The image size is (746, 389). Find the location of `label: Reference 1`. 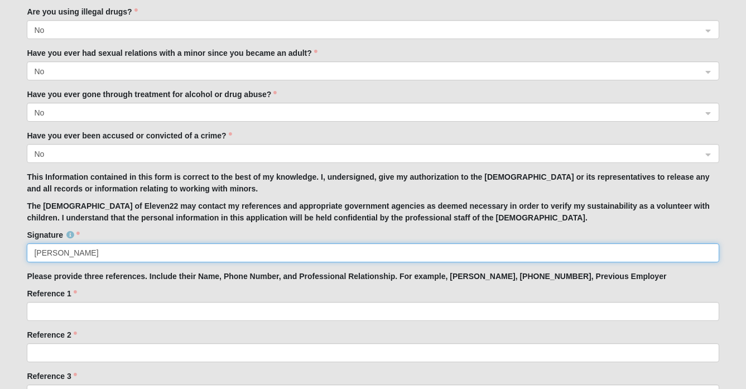

label: Reference 1 is located at coordinates (51, 294).